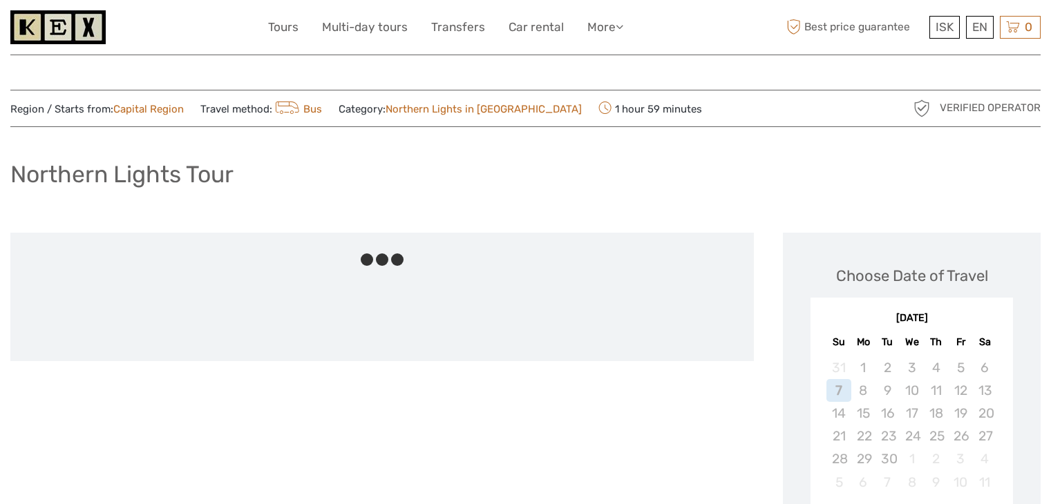 The image size is (1051, 504). What do you see at coordinates (863, 390) in the screenshot?
I see `div: Not available Monday, September 8th, 2025` at bounding box center [863, 390].